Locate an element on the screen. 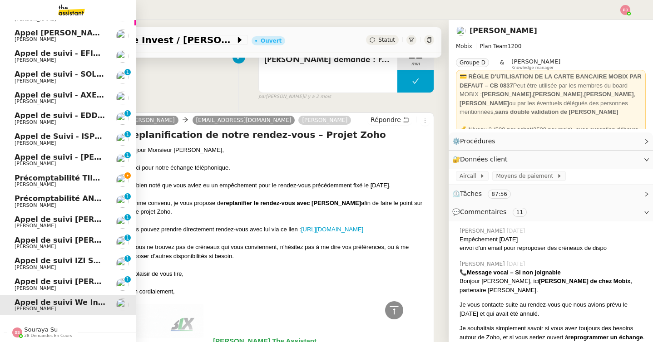  div: ⚙️Procédures is located at coordinates (551, 141).